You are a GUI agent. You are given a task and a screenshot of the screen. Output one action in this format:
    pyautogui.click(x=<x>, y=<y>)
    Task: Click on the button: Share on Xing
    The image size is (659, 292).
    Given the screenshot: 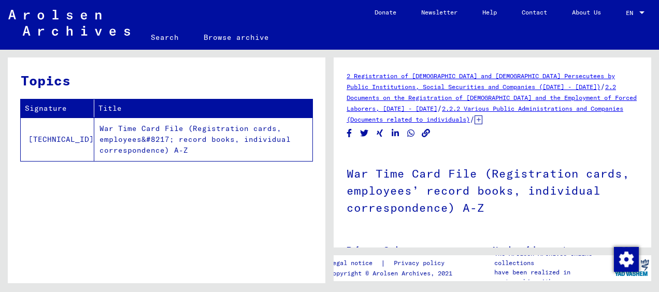 What is the action you would take?
    pyautogui.click(x=380, y=133)
    